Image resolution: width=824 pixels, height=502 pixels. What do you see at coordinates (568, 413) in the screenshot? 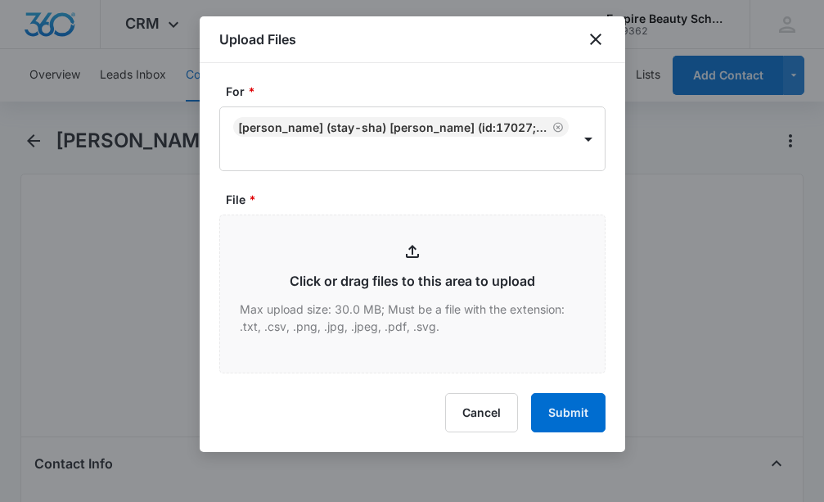
I see `button: Submit` at bounding box center [568, 413].